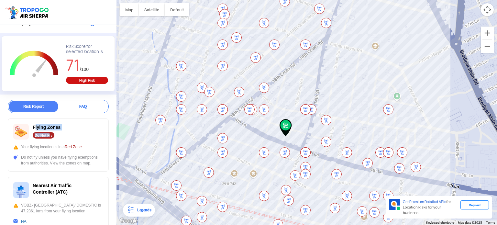 This screenshot has width=497, height=225. What do you see at coordinates (73, 147) in the screenshot?
I see `span: Red Zone` at bounding box center [73, 147].